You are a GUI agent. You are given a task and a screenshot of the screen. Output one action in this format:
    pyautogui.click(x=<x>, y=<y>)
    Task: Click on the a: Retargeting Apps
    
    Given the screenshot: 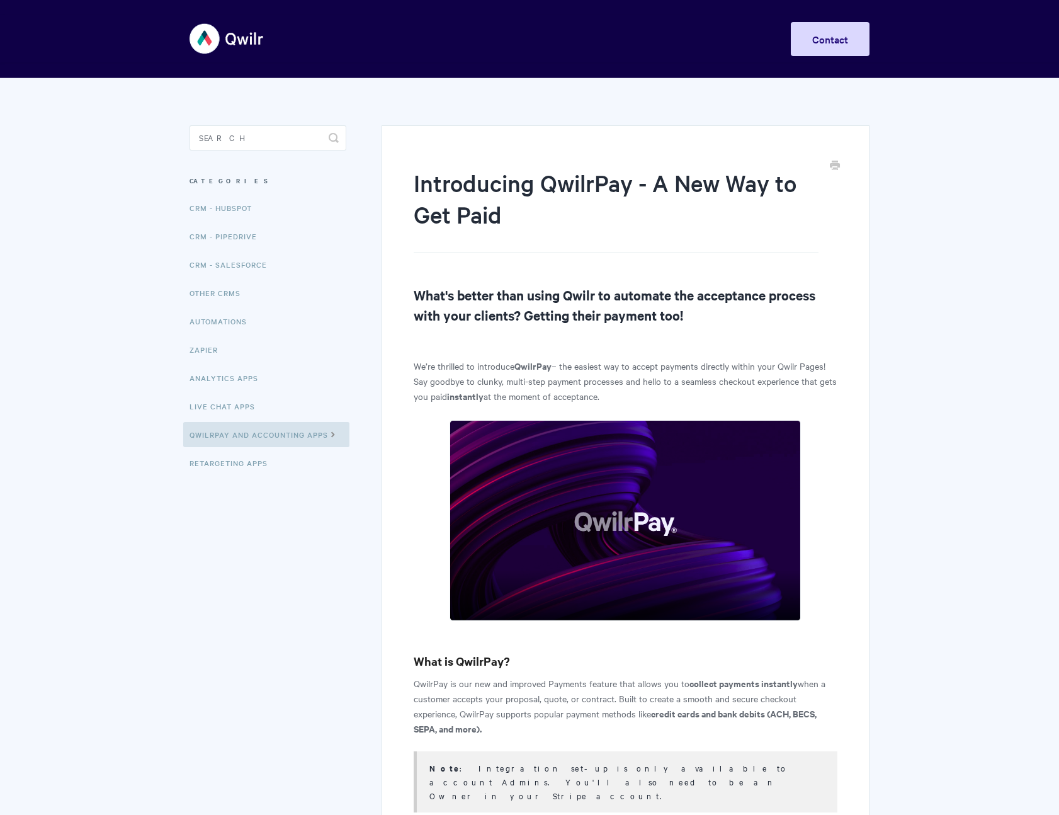 What is the action you would take?
    pyautogui.click(x=233, y=463)
    